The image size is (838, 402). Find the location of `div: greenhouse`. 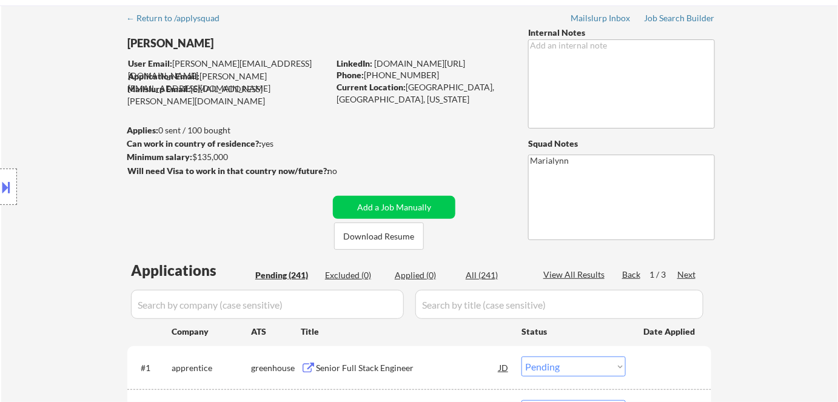

div: greenhouse is located at coordinates (276, 368).